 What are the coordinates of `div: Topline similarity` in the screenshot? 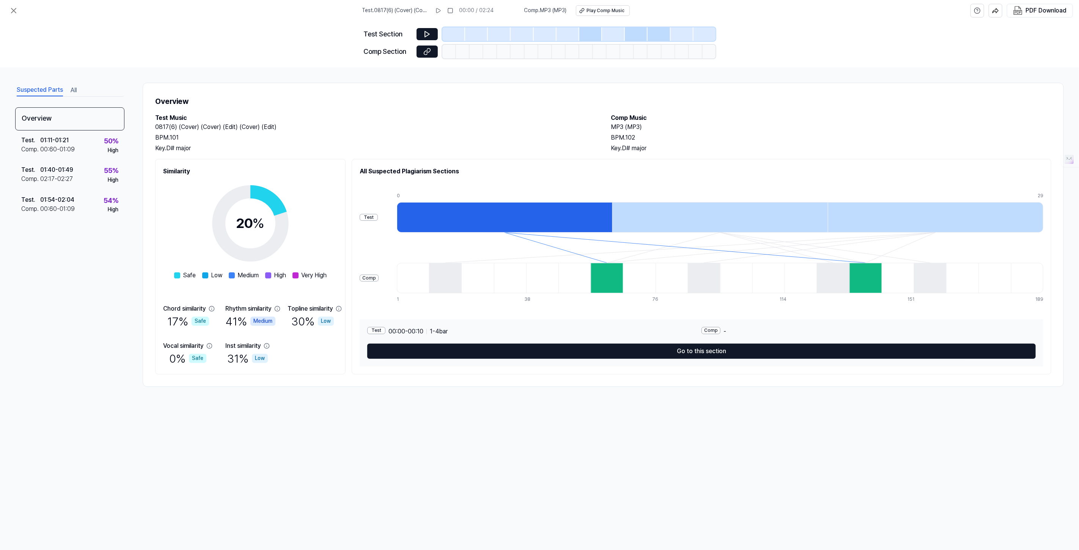 It's located at (310, 309).